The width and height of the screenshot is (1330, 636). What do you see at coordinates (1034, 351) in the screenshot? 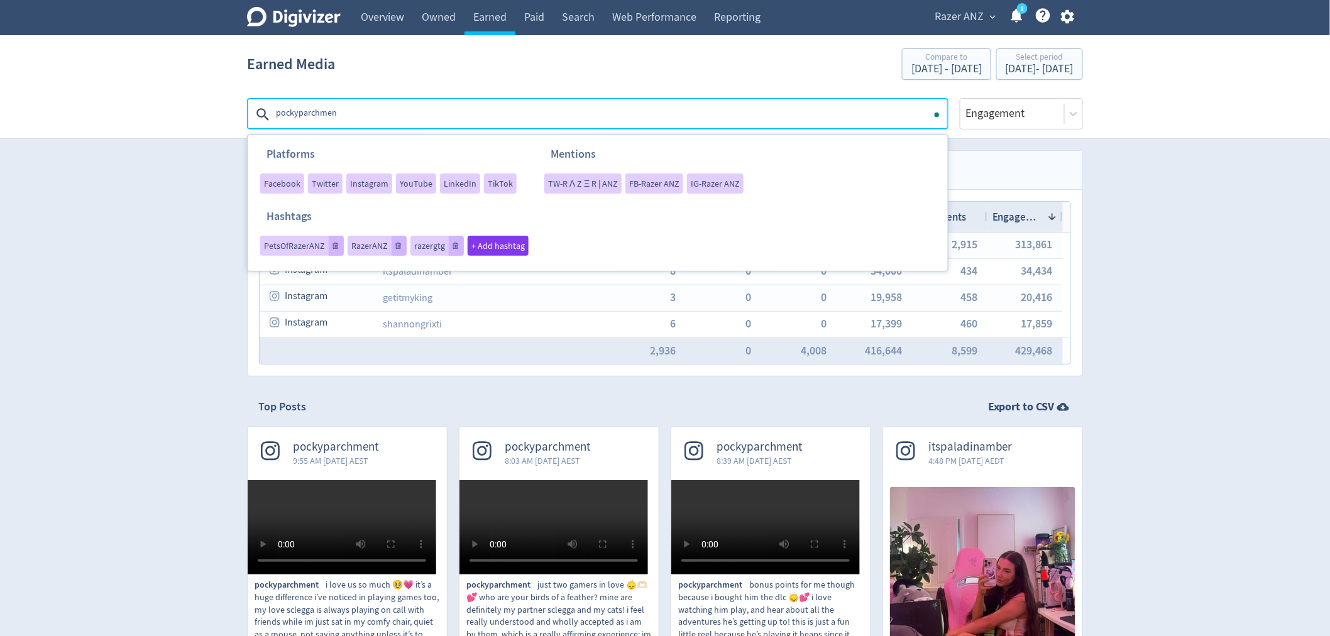
I see `span: 429,468` at bounding box center [1034, 351].